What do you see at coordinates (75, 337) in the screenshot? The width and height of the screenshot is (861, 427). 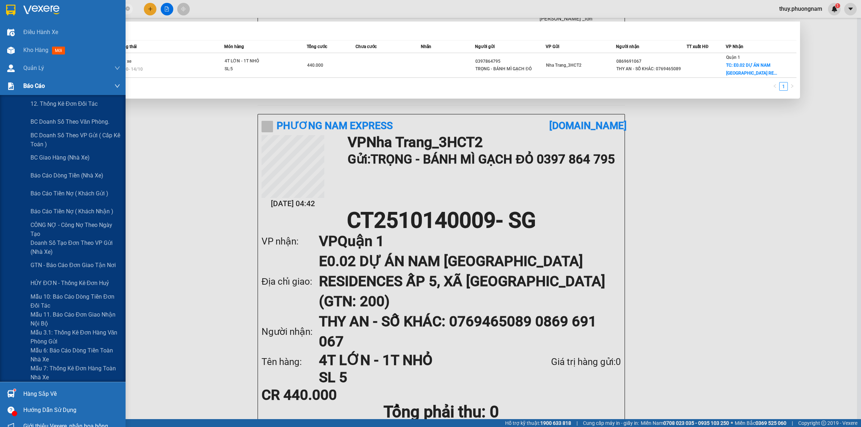 I see `span: Mẫu 3.1: Thống kê đơn hàng văn phòng gửi` at bounding box center [75, 337].